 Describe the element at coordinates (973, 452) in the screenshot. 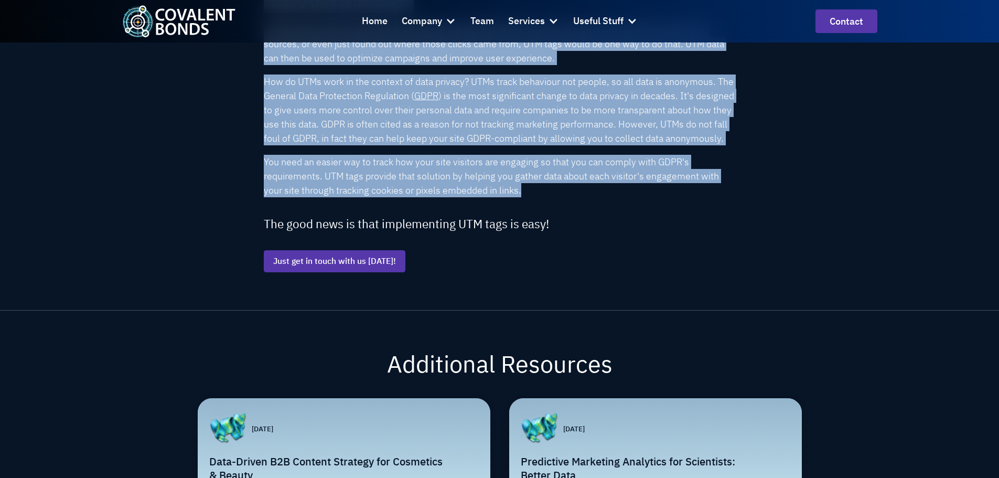

I see `div: Chat Widget` at that location.